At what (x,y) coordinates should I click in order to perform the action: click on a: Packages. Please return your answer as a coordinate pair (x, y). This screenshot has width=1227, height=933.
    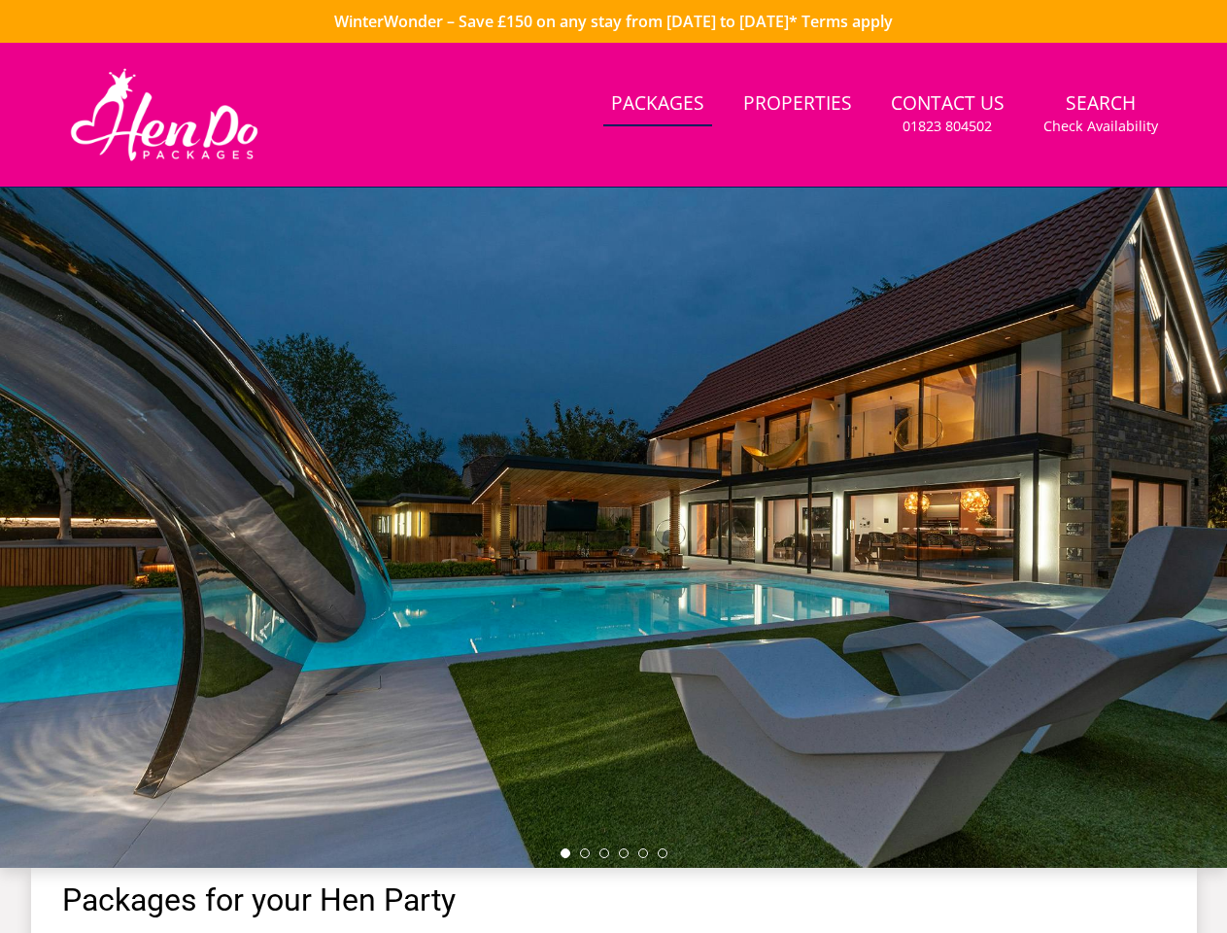
    Looking at the image, I should click on (658, 104).